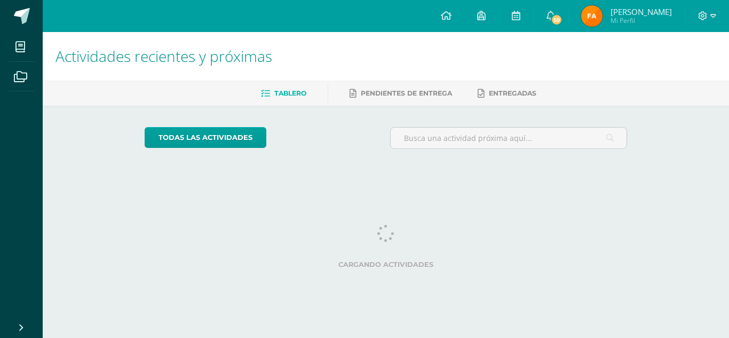 This screenshot has width=729, height=338. Describe the element at coordinates (508, 138) in the screenshot. I see `input: Busca una actividad próxima aquí...` at that location.